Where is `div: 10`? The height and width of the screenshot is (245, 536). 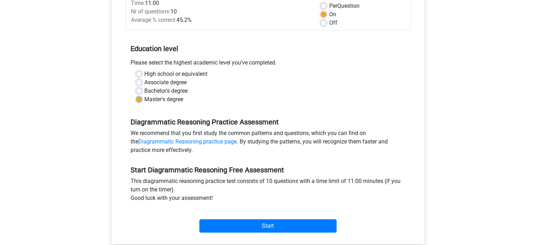
div: 10 is located at coordinates (220, 12).